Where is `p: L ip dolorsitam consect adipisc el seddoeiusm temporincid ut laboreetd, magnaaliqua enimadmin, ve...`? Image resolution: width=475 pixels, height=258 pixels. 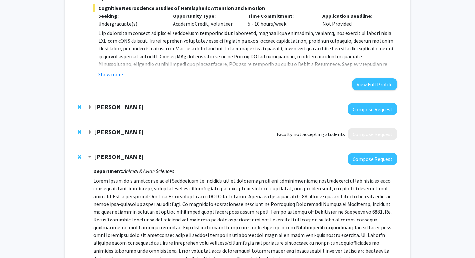 p: L ip dolorsitam consect adipisc el seddoeiusm temporincid ut laboreetd, magnaaliqua enimadmin, ve... is located at coordinates (248, 64).